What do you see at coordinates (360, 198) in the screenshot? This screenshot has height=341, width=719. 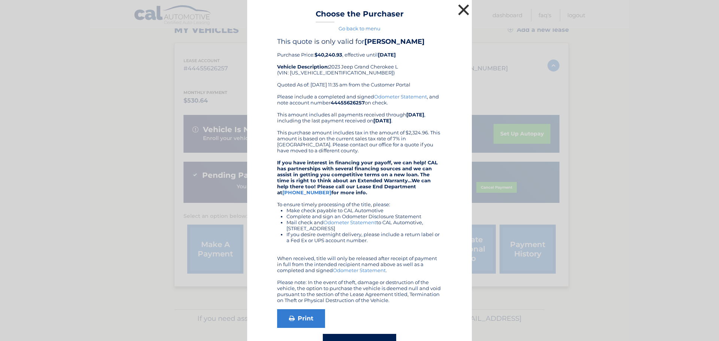 I see `div: Please include a completed and signed , and note account number on check. This amount includes al...` at bounding box center [360, 198].